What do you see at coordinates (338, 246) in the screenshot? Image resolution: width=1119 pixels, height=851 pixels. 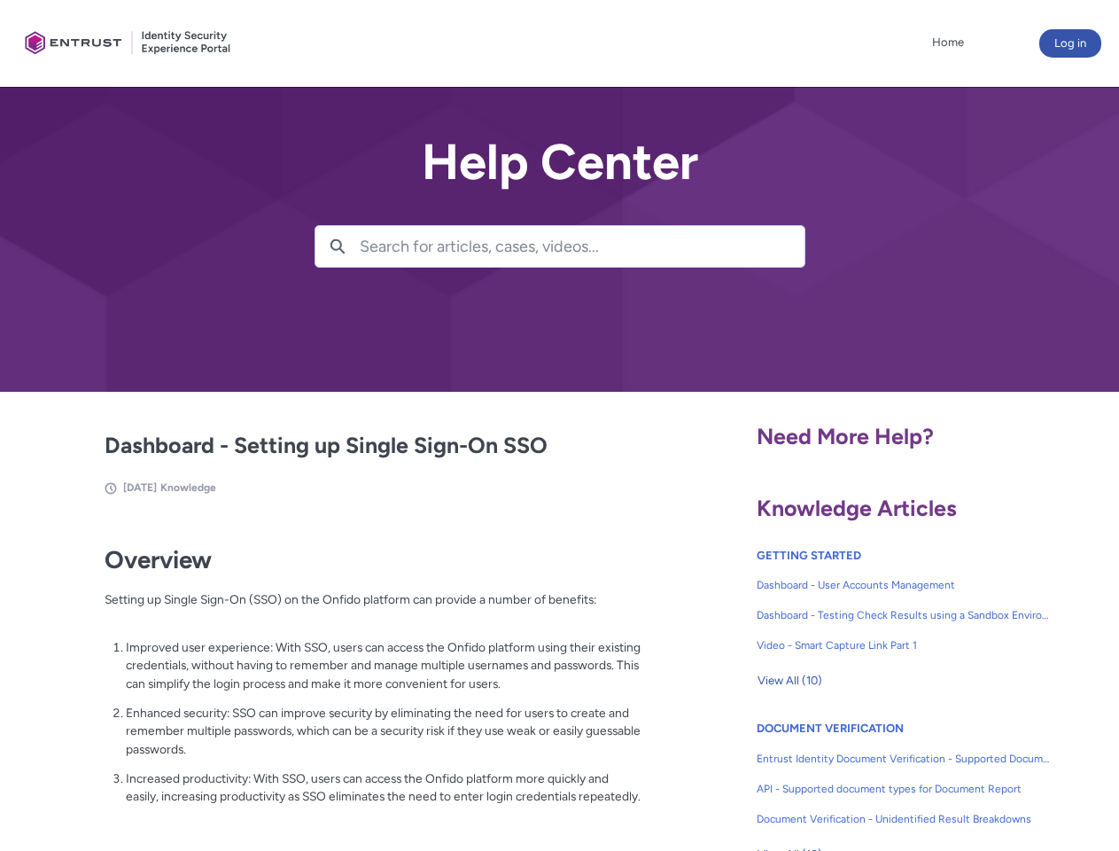 I see `button: Search` at bounding box center [338, 246].